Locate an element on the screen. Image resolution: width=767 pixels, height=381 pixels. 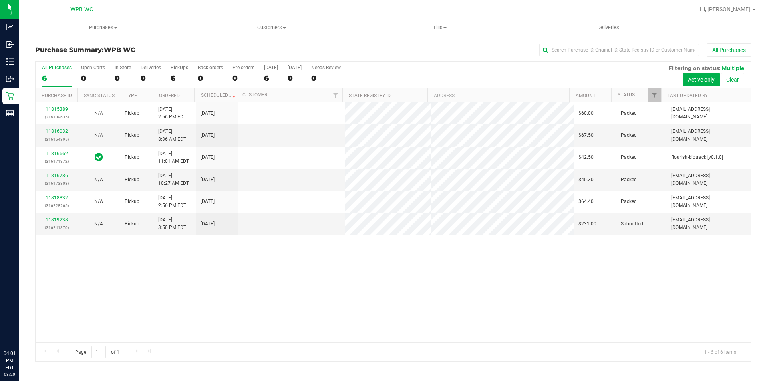
span: Multiple is located at coordinates (734, 68).